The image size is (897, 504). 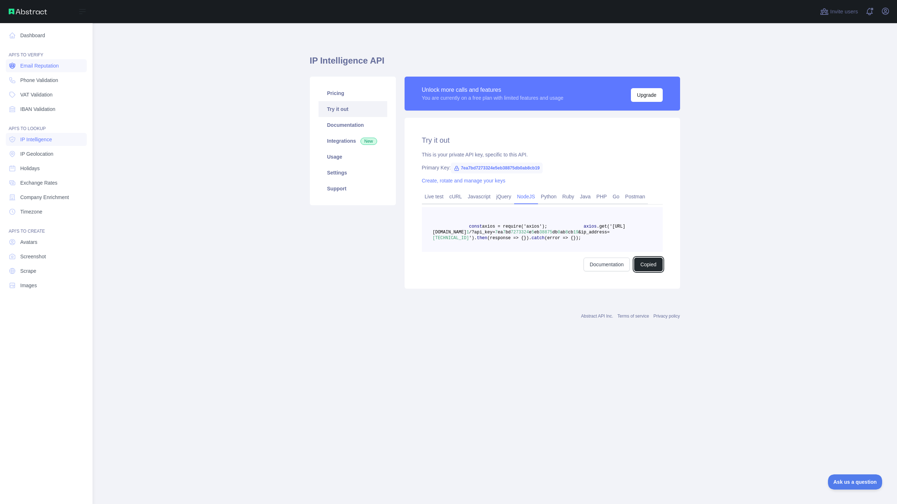 I want to click on a: Javascript, so click(x=479, y=197).